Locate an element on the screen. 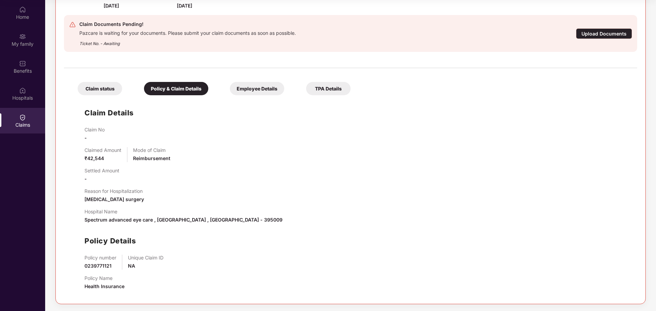  div: Claim status is located at coordinates (100, 89).